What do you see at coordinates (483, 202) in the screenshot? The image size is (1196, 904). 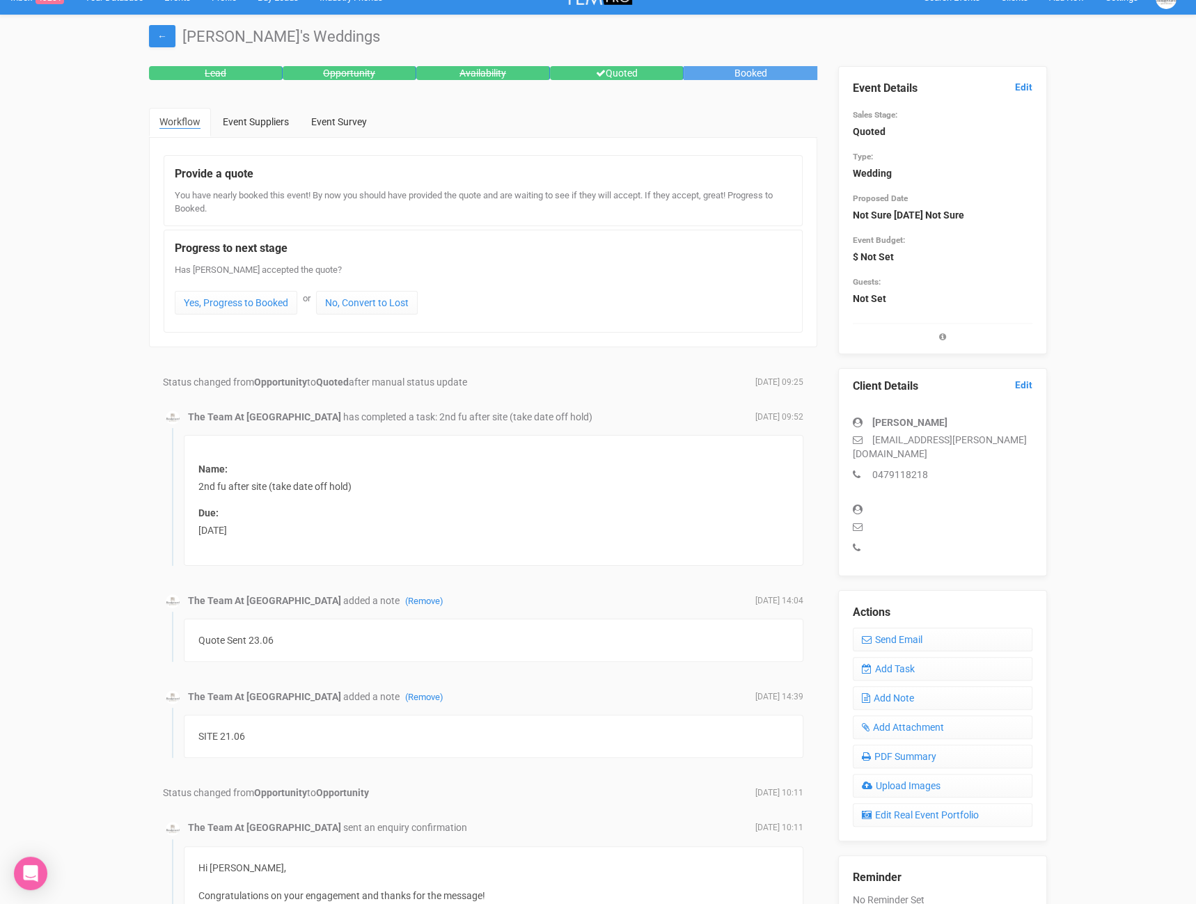 I see `div: You have nearly booked this event! By now you should have provided the quote and are waiting to s...` at bounding box center [483, 202].